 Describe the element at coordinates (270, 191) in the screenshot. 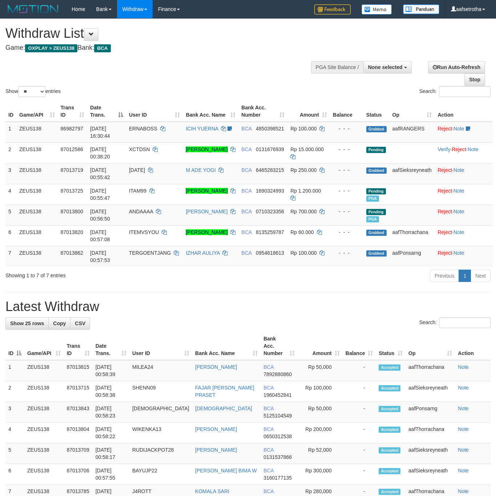

I see `span: Copy 1690324993 to clipboard` at that location.